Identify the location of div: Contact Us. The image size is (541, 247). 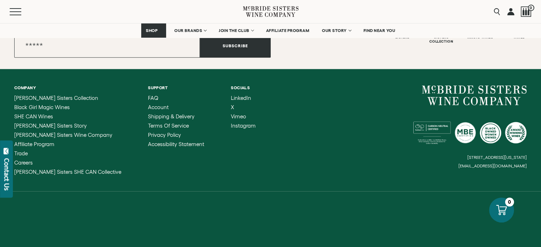
(7, 174).